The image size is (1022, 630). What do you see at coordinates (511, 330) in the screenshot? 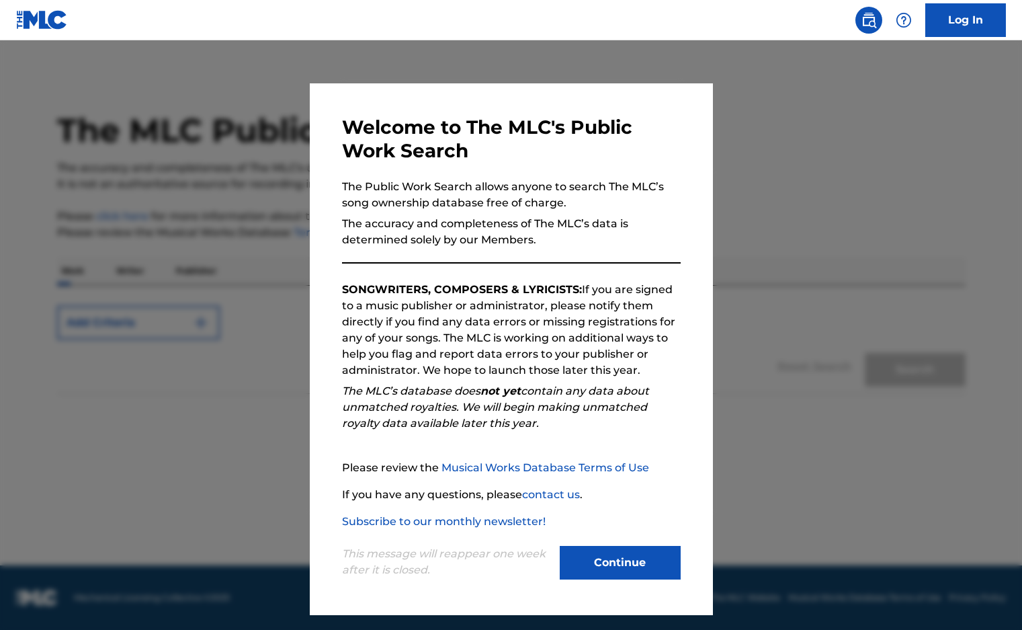
I see `p: If you are signed to a music publisher or administrator, please notify them directly if you find ...` at bounding box center [511, 330].